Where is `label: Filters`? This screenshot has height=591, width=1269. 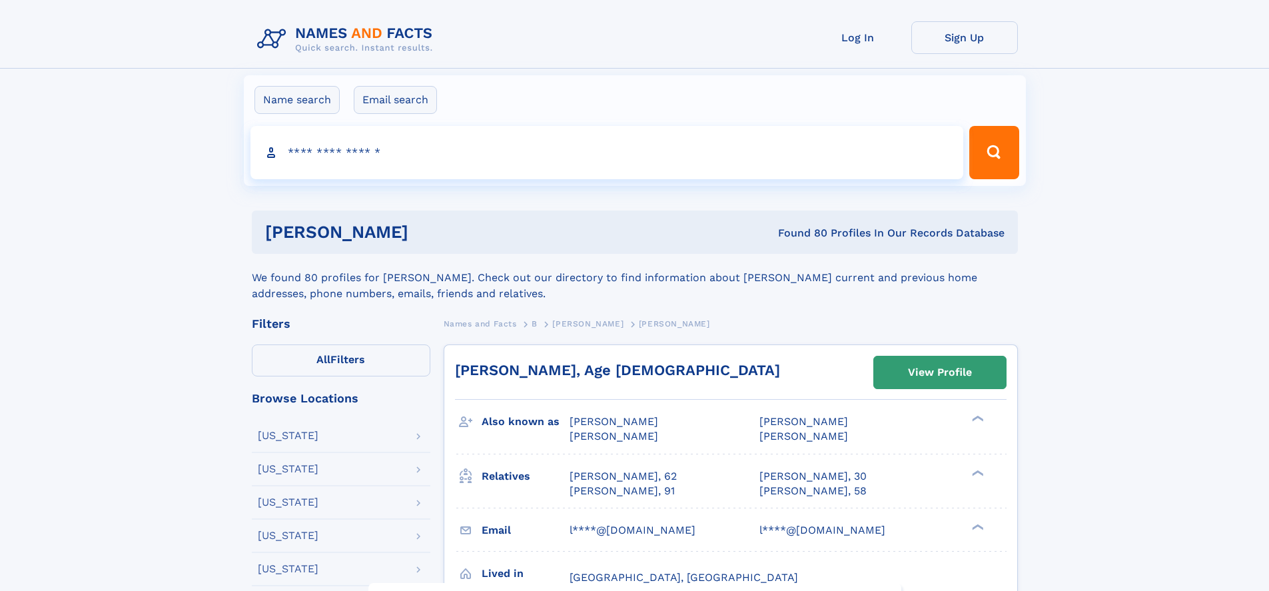
label: Filters is located at coordinates (341, 360).